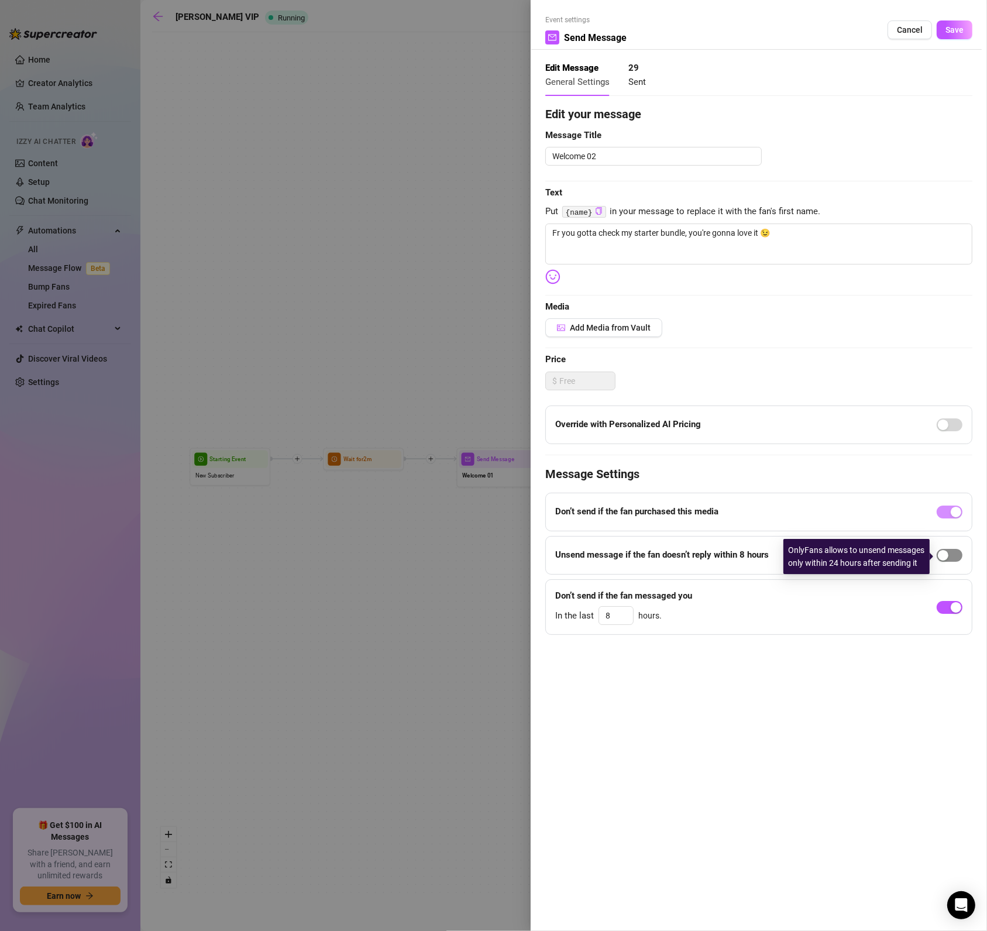 The height and width of the screenshot is (931, 987). What do you see at coordinates (557, 307) in the screenshot?
I see `strong: Media` at bounding box center [557, 307].